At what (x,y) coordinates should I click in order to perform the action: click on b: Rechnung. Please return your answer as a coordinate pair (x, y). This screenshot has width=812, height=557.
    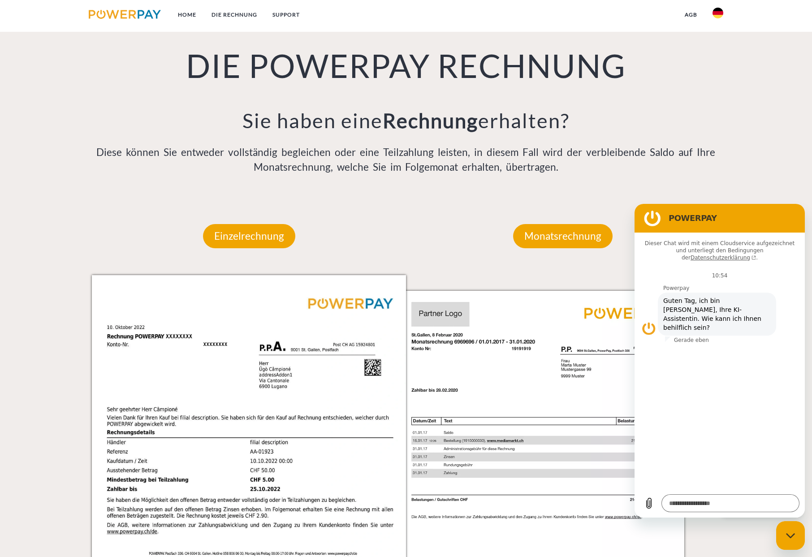
    Looking at the image, I should click on (430, 121).